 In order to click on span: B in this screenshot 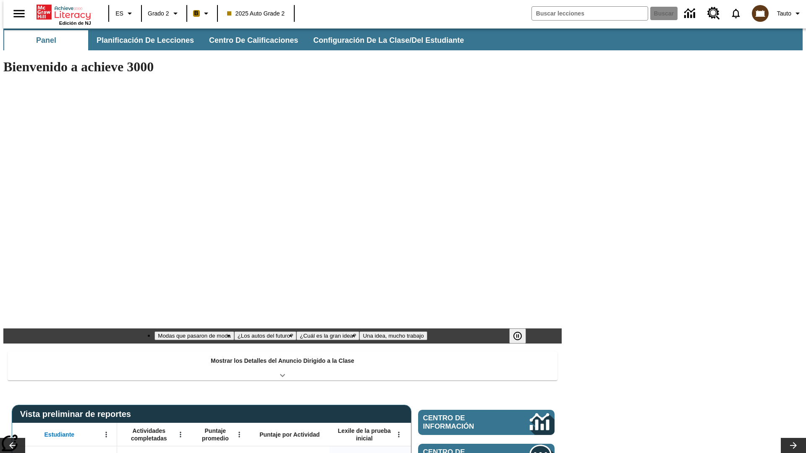, I will do `click(196, 13)`.